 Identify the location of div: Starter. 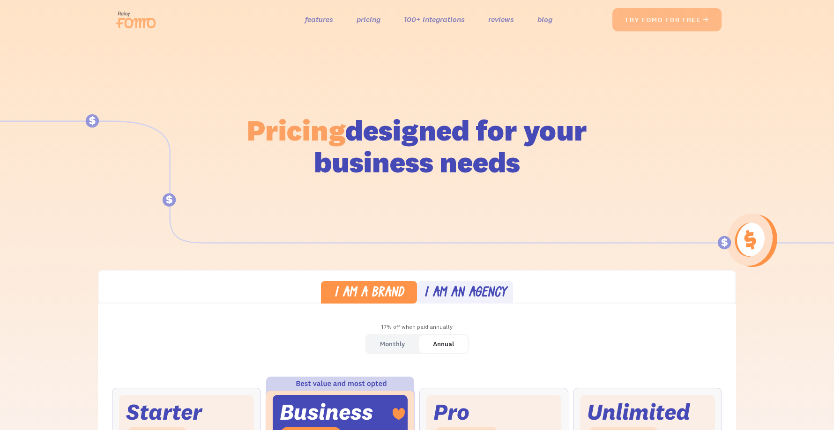
(164, 412).